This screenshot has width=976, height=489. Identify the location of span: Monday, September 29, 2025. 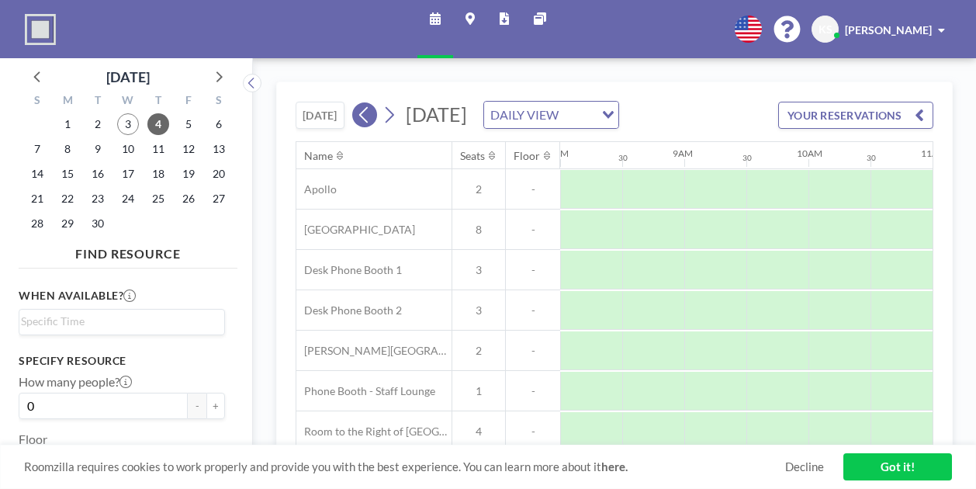
(67, 223).